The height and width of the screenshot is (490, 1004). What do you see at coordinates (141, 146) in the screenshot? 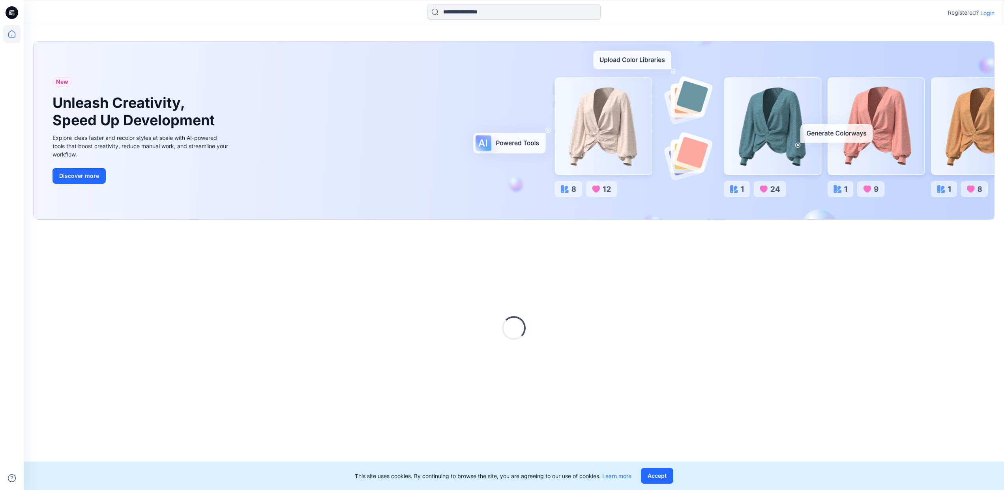
I see `div: Explore ideas faster and recolor styles at scale with AI-powered tools that boost creativity, red...` at bounding box center [141, 146].